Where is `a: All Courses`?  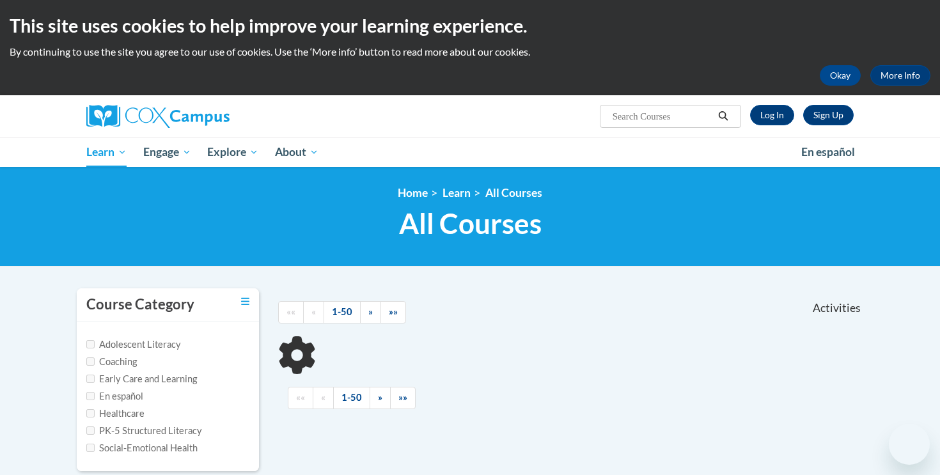 a: All Courses is located at coordinates (513, 192).